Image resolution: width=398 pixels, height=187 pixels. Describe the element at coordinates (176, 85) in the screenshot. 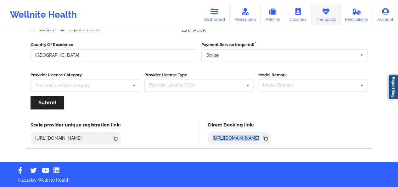

I see `div: Provider License Type` at that location.